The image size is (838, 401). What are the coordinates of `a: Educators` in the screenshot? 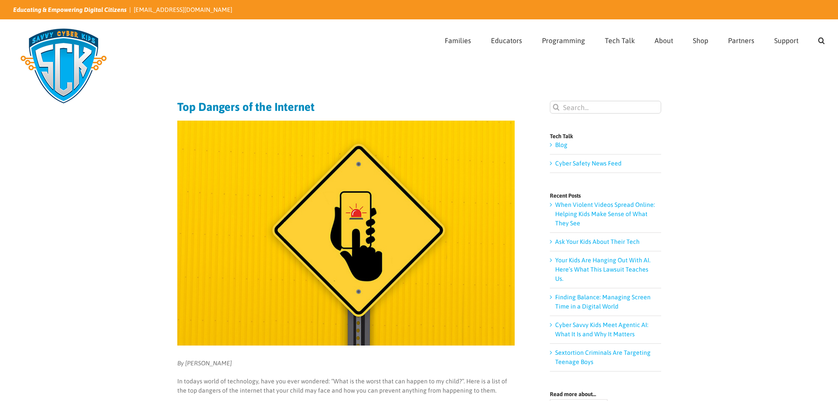 It's located at (506, 39).